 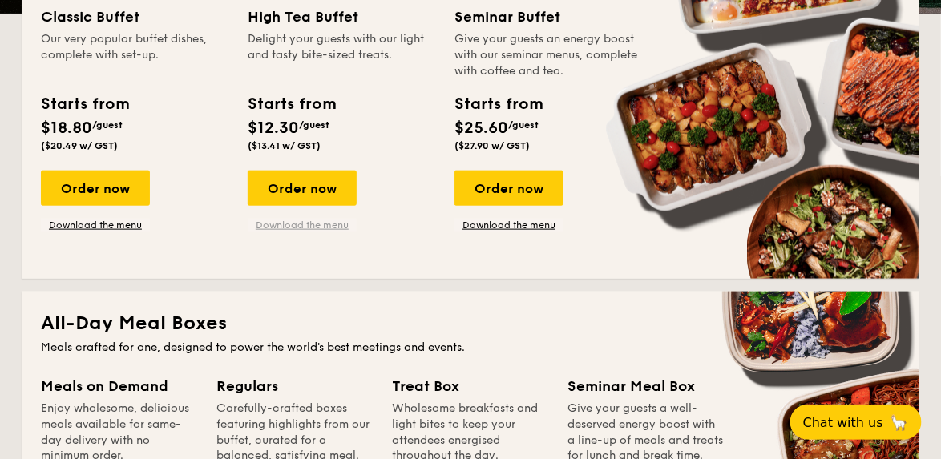 I want to click on div: Treat Box, so click(x=470, y=386).